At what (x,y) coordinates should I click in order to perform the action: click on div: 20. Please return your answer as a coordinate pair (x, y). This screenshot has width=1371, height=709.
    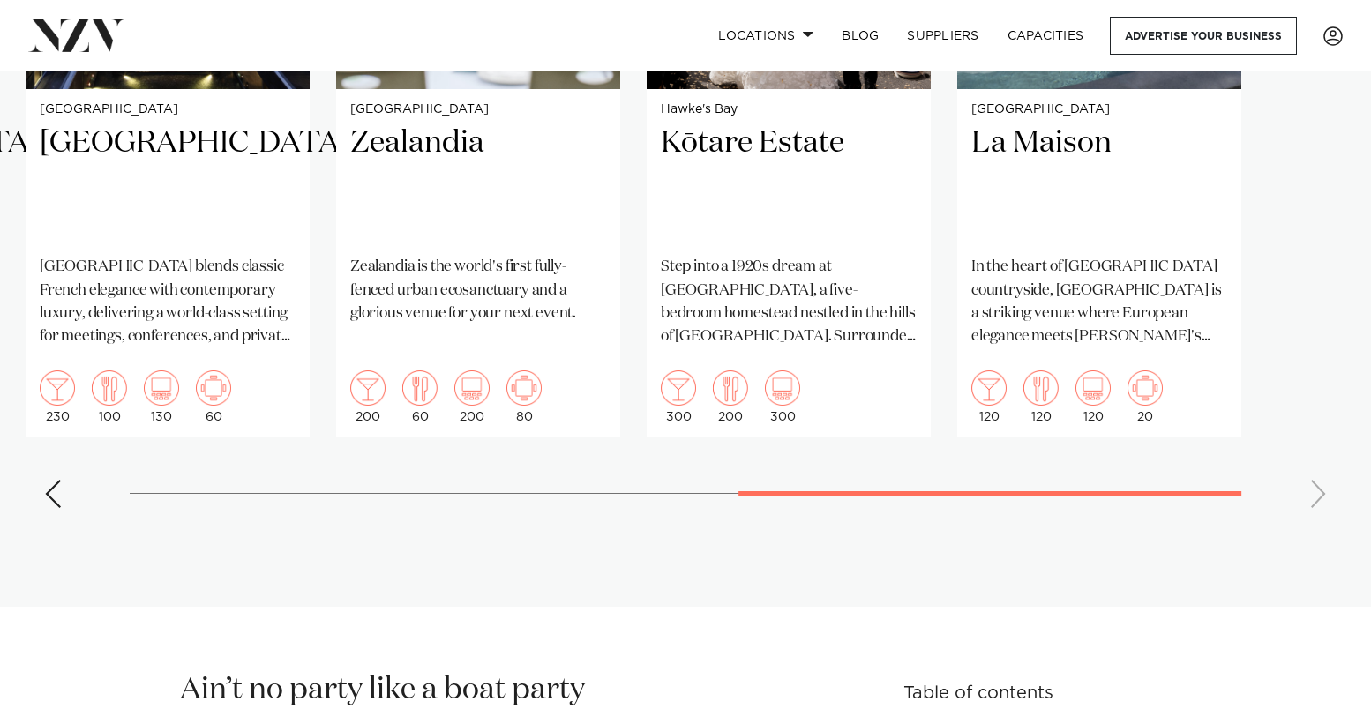
    Looking at the image, I should click on (1145, 397).